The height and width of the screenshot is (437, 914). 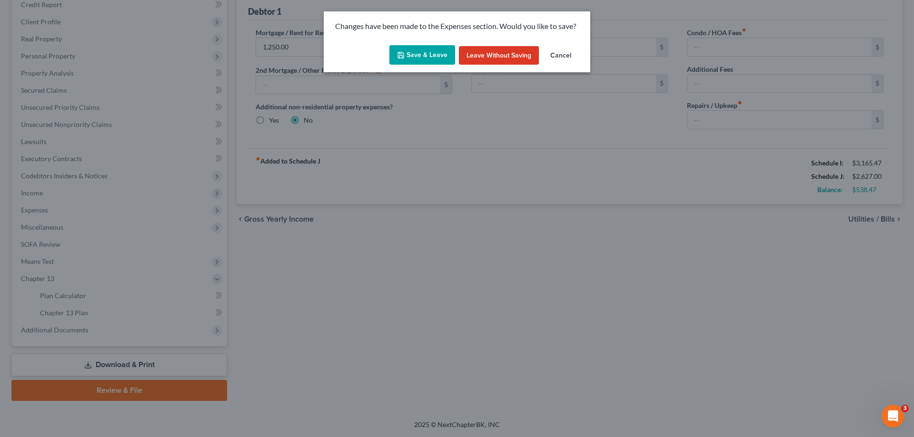 What do you see at coordinates (457, 26) in the screenshot?
I see `p: Changes have been made to the Expenses section. Would you like to save?` at bounding box center [457, 26].